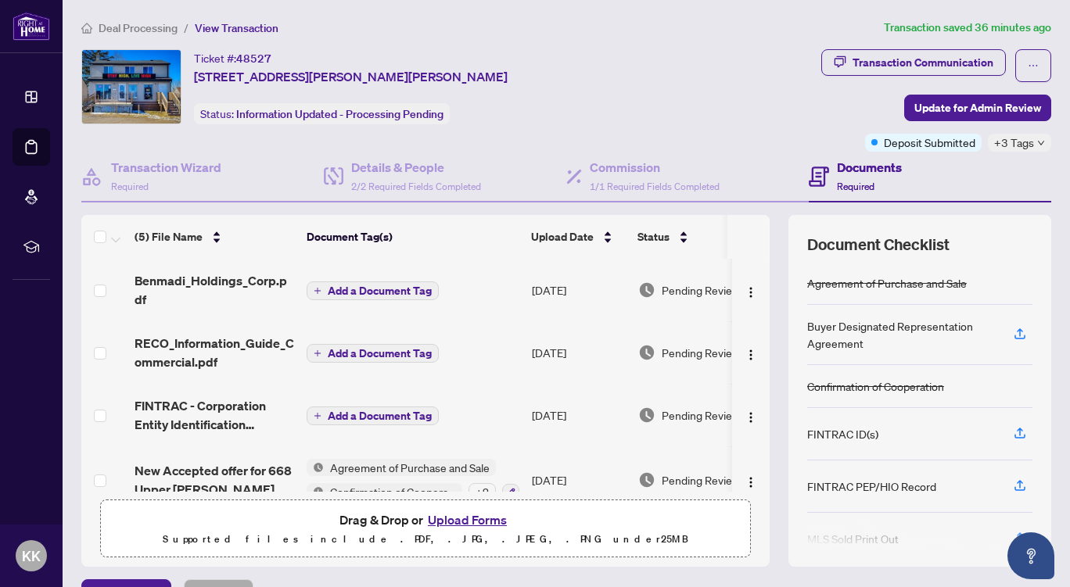 This screenshot has height=587, width=1070. Describe the element at coordinates (425, 520) in the screenshot. I see `span: Drag & Drop or` at that location.